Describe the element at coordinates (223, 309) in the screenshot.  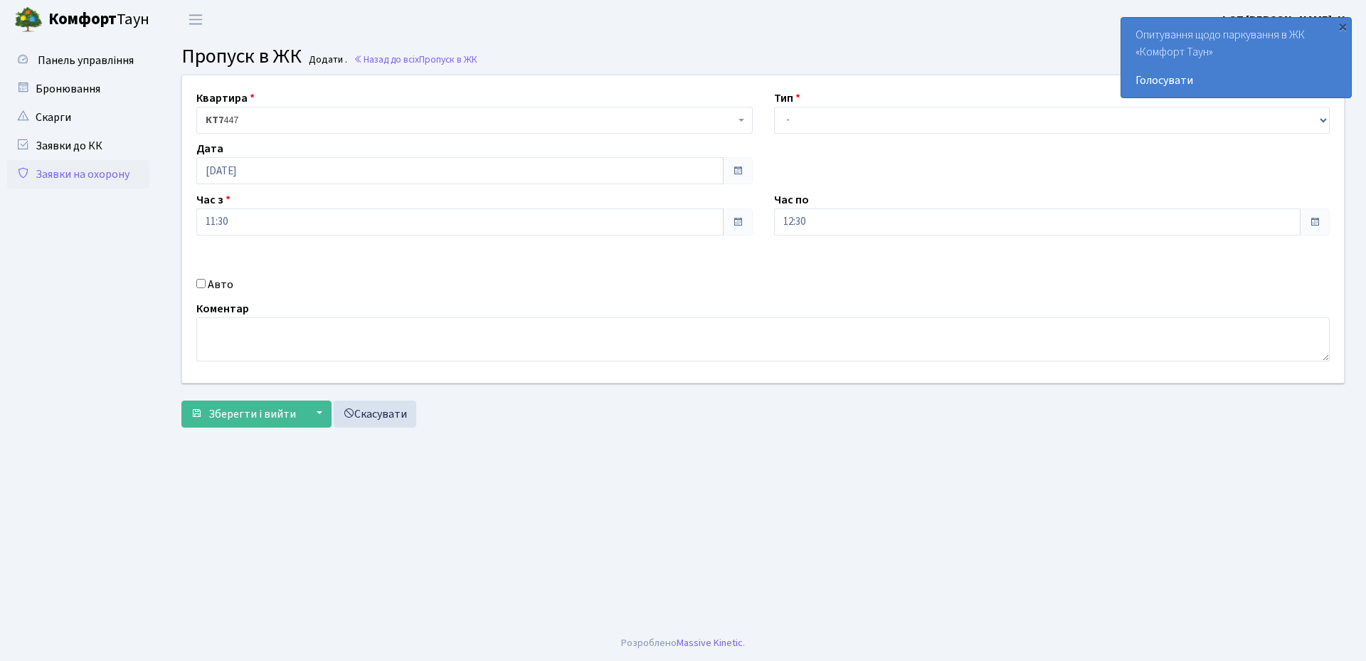
I see `label: Коментар` at that location.